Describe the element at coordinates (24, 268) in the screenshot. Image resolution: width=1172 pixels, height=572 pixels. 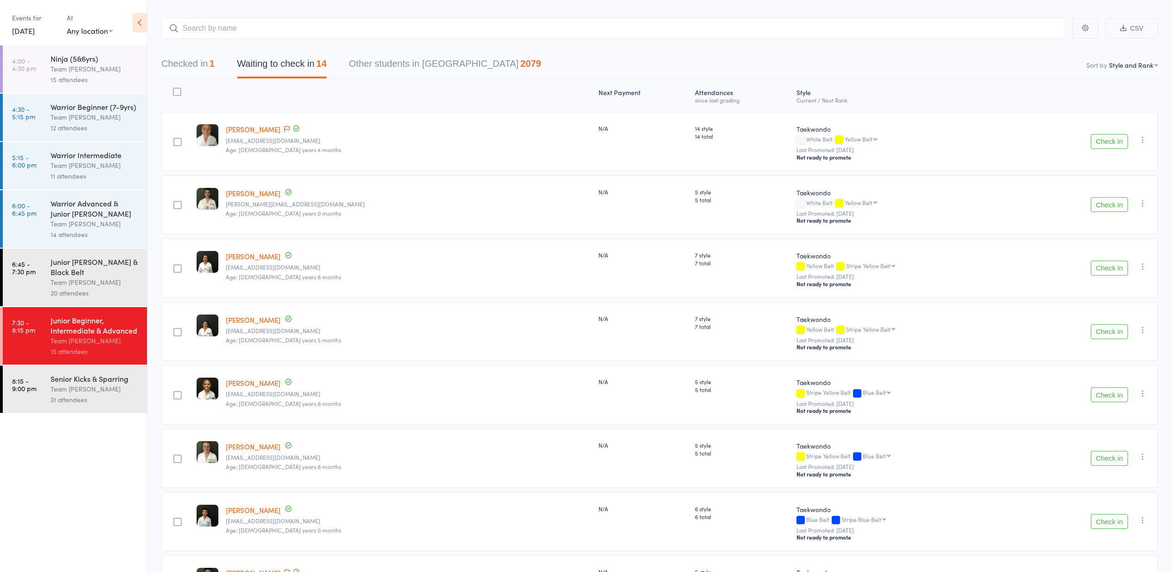
I see `time: 6:45 - 7:30 pm` at that location.